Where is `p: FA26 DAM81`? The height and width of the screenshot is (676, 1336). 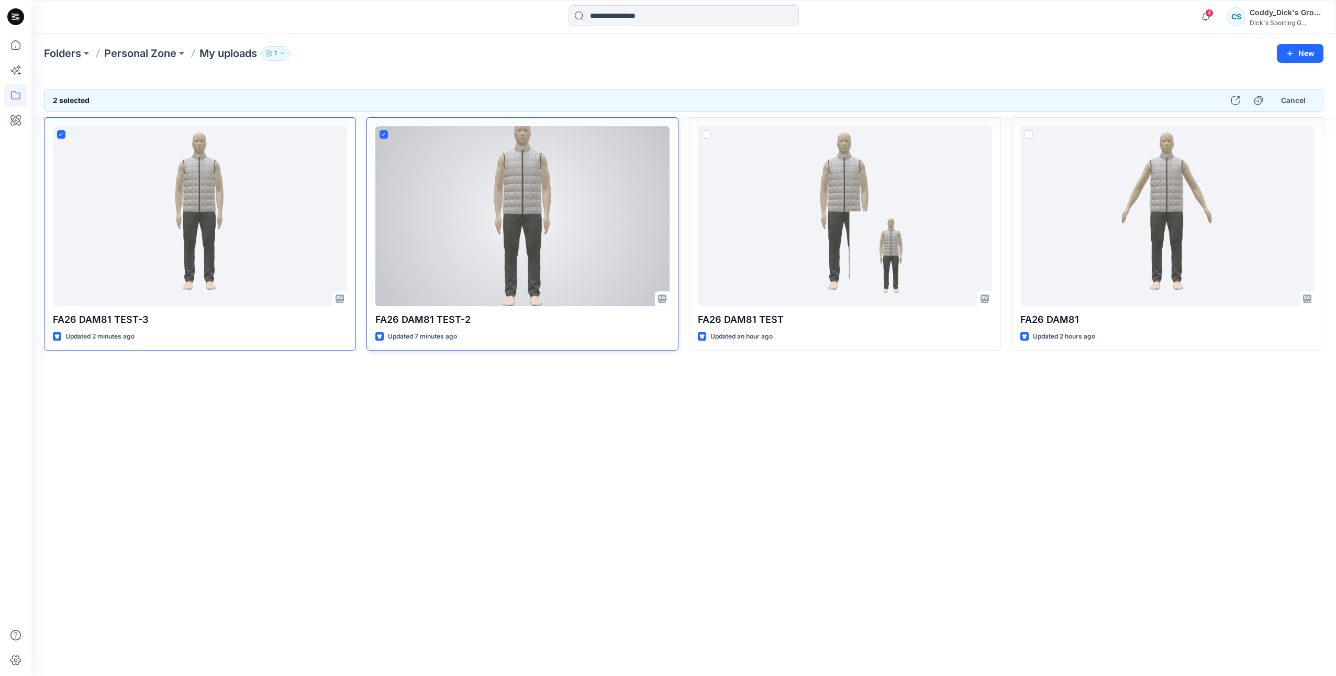 p: FA26 DAM81 is located at coordinates (1167, 320).